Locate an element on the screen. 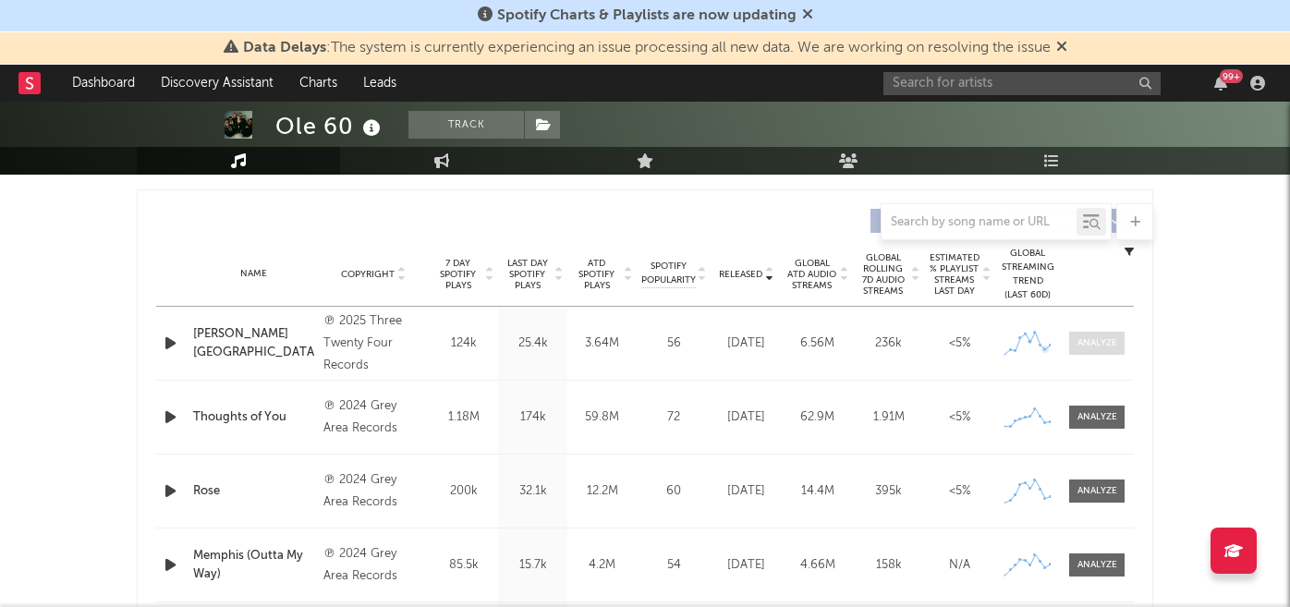  span: Last Day Spotify Plays is located at coordinates (527, 274).